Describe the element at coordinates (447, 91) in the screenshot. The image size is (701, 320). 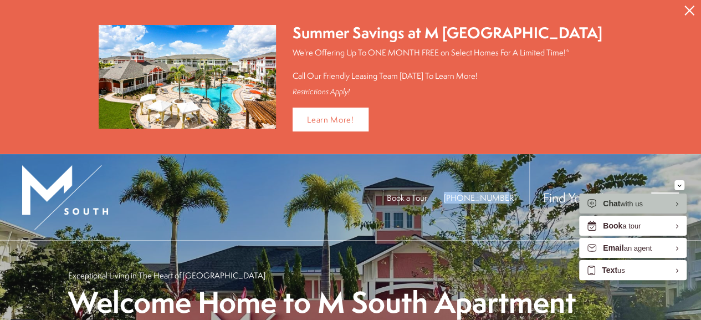
I see `div: Restrictions Apply!` at that location.